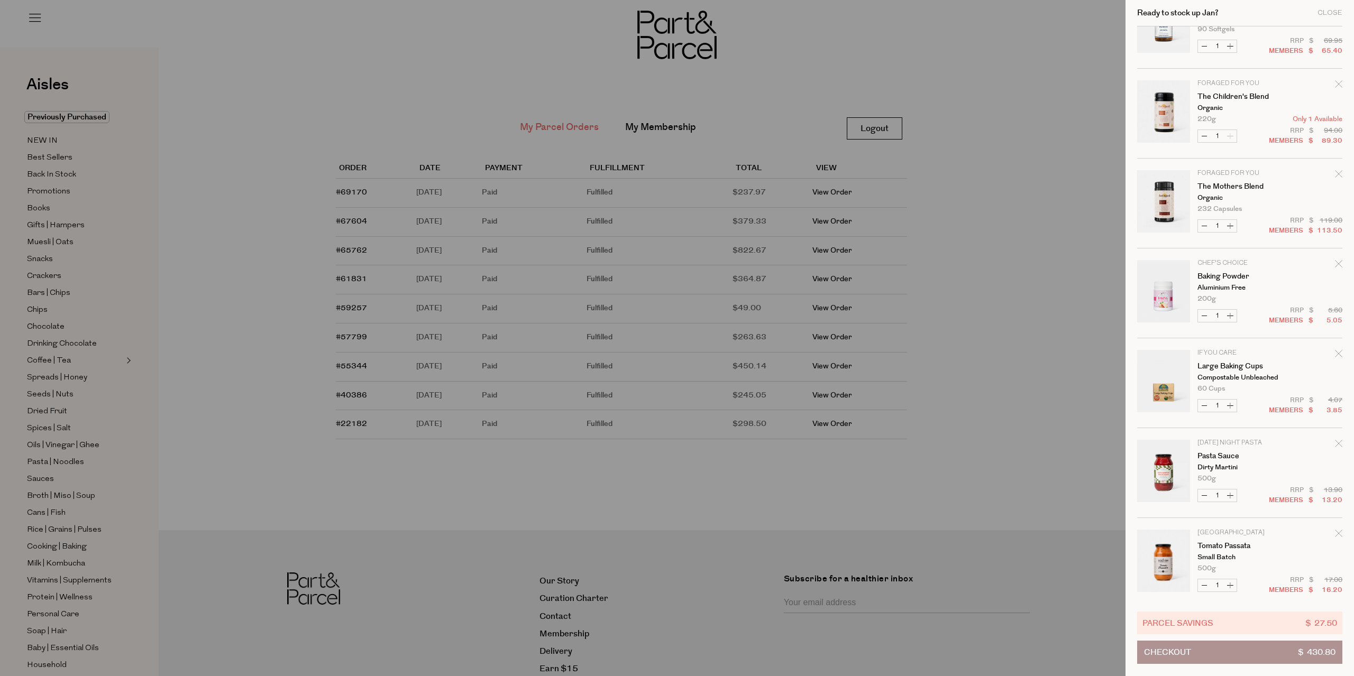 The width and height of the screenshot is (1354, 676). I want to click on div: Remove Large Baking Cups, so click(1339, 355).